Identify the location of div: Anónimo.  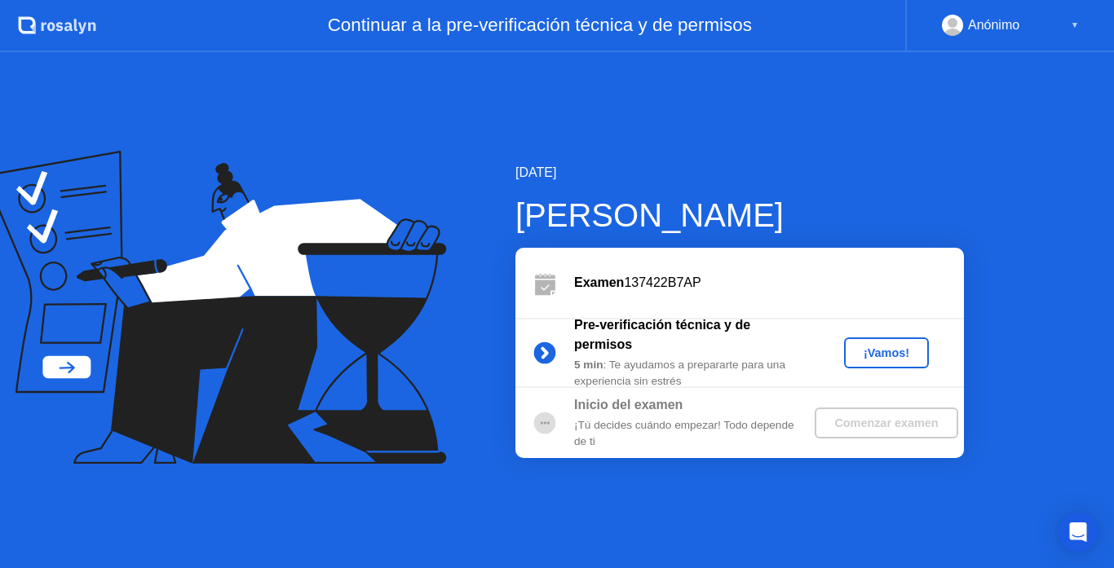
(993, 25).